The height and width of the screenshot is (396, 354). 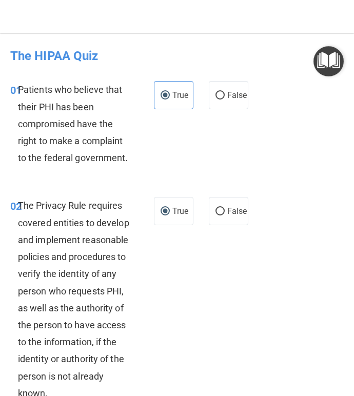 I want to click on span: Patients who believe that their PHI has been compromised have the right to make a complaint to th..., so click(x=73, y=124).